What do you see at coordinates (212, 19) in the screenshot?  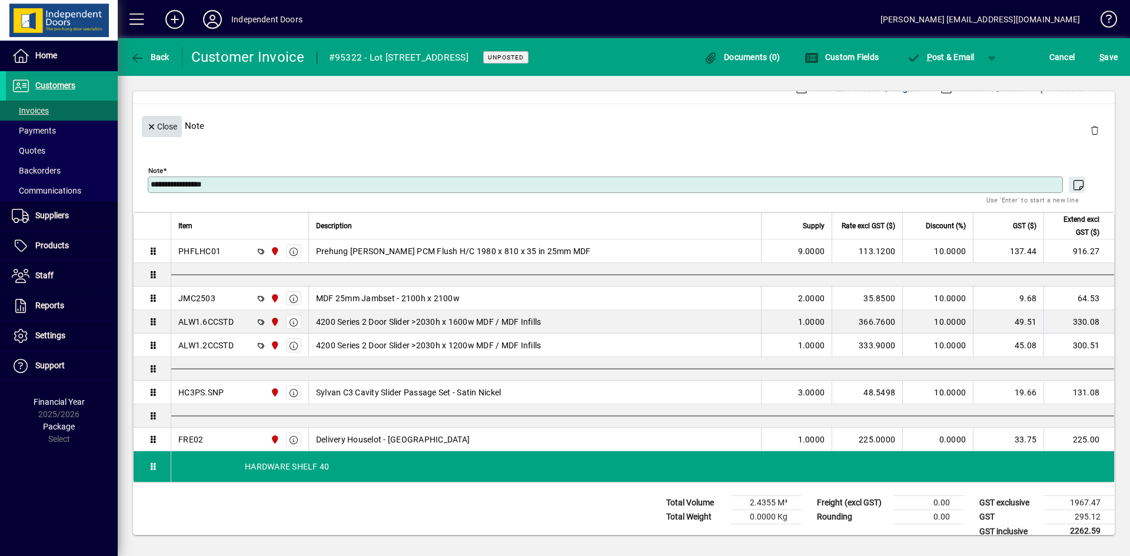 I see `button: Profile` at bounding box center [212, 19].